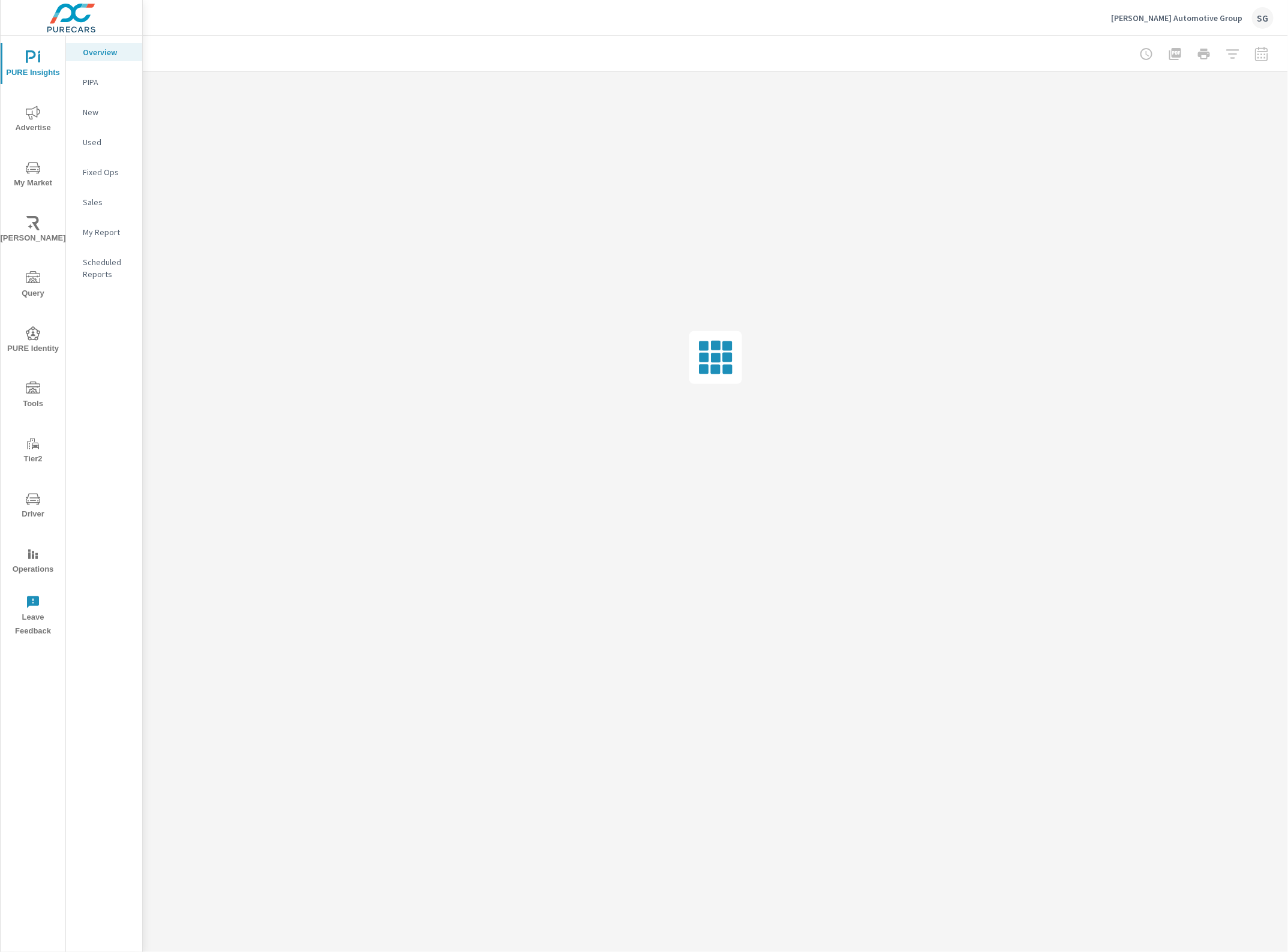  Describe the element at coordinates (108, 52) in the screenshot. I see `p: Overview` at that location.